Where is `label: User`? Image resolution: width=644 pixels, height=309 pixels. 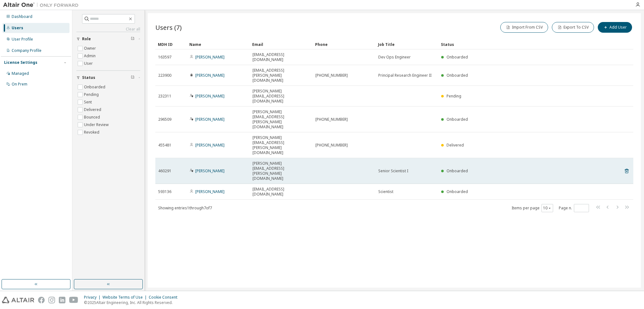 label: User is located at coordinates (89, 64).